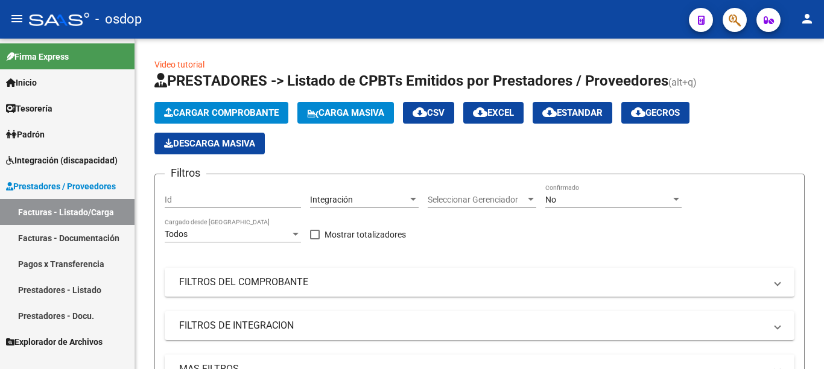  What do you see at coordinates (655, 113) in the screenshot?
I see `button: Gecros` at bounding box center [655, 113].